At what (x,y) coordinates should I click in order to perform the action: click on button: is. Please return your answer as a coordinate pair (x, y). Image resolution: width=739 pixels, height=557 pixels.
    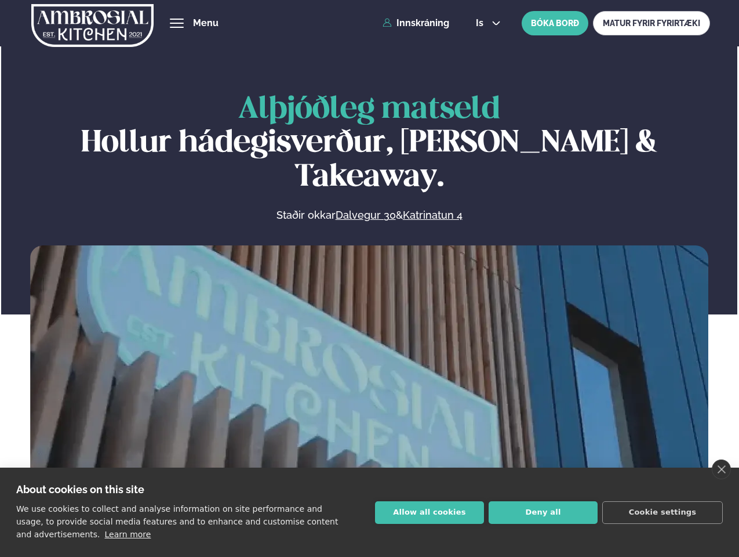
    Looking at the image, I should click on (488, 23).